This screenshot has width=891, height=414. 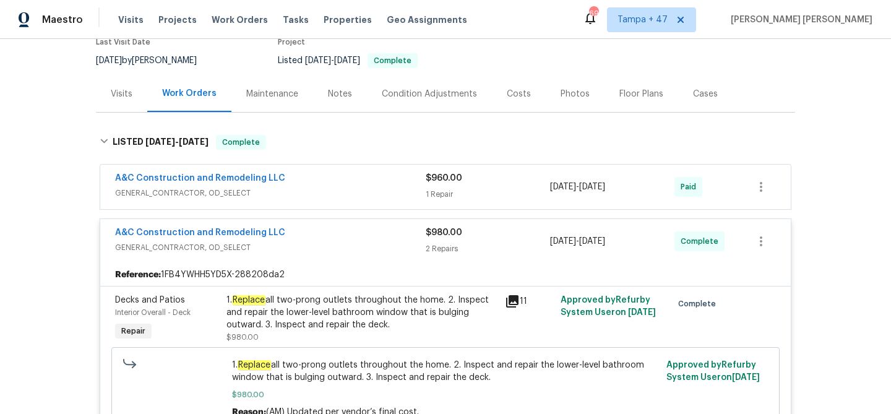 I want to click on span: Tasks, so click(x=296, y=20).